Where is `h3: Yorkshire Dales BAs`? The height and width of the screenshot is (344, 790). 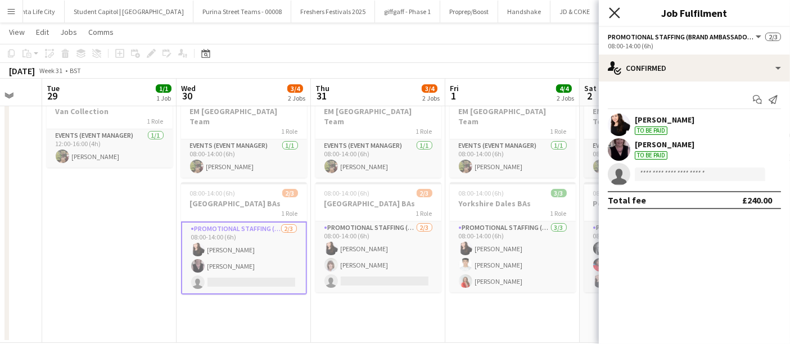
h3: Yorkshire Dales BAs is located at coordinates (513, 204).